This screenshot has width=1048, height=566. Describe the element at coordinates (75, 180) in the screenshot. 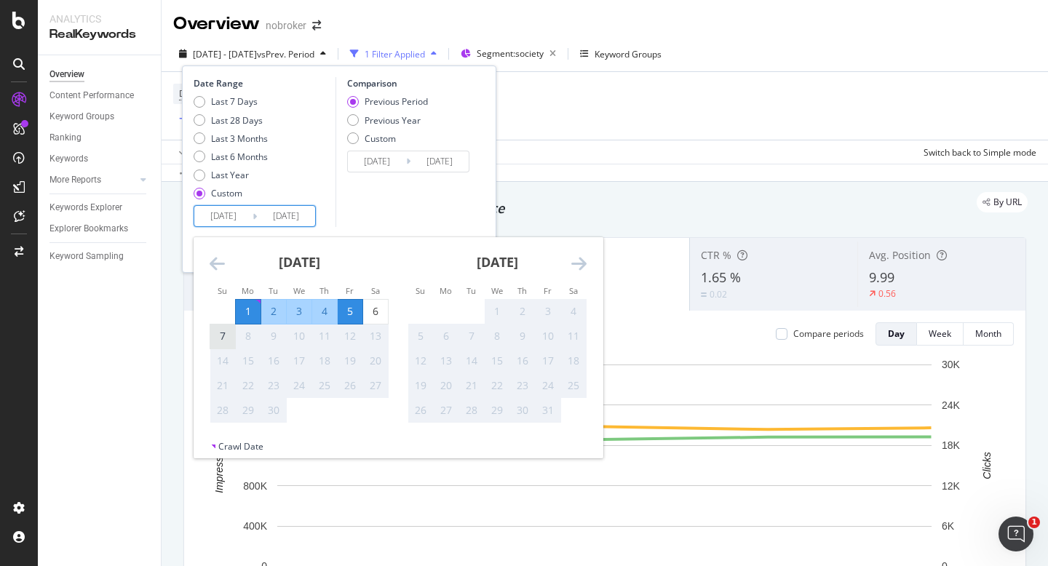

I see `div: More Reports` at that location.